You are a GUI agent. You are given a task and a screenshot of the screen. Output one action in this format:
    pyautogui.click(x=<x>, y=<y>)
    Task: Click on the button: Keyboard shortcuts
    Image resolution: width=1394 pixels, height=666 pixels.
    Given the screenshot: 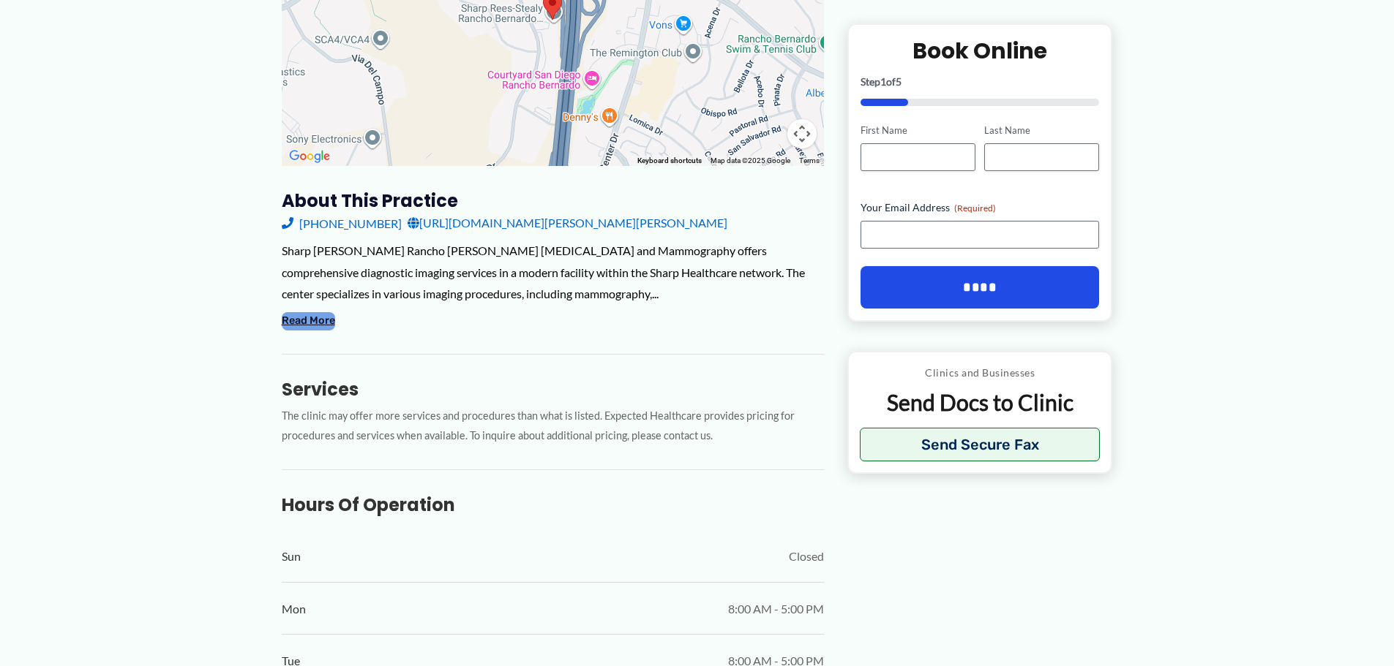 What is the action you would take?
    pyautogui.click(x=669, y=161)
    